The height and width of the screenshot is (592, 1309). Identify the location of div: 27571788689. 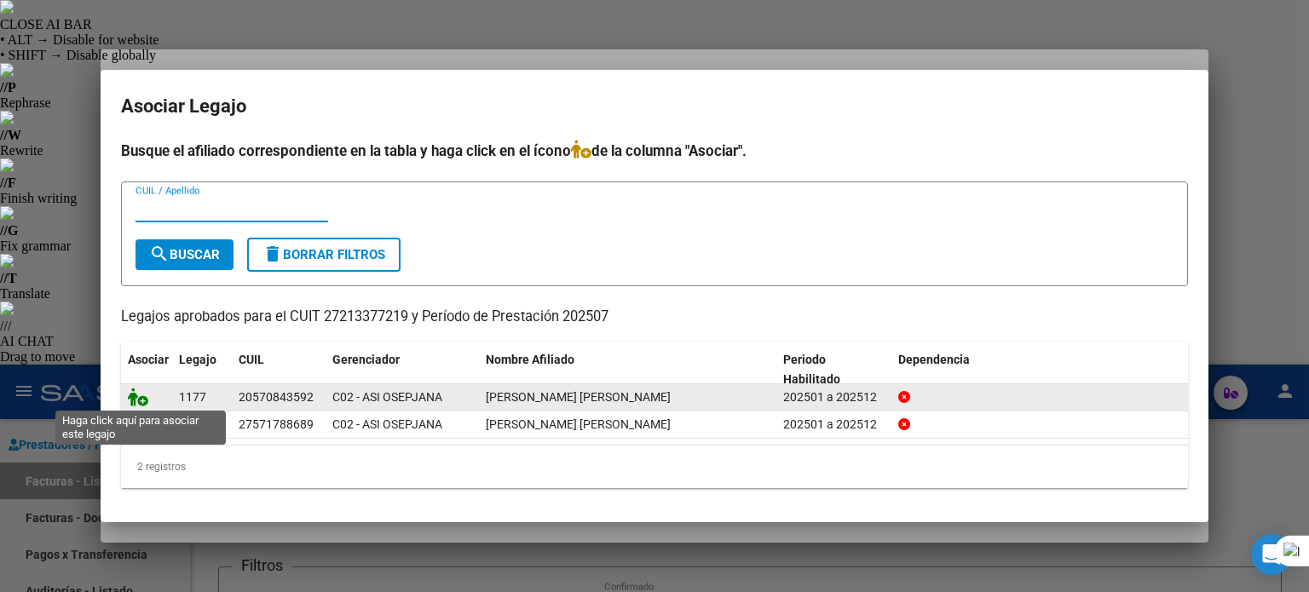
(276, 424).